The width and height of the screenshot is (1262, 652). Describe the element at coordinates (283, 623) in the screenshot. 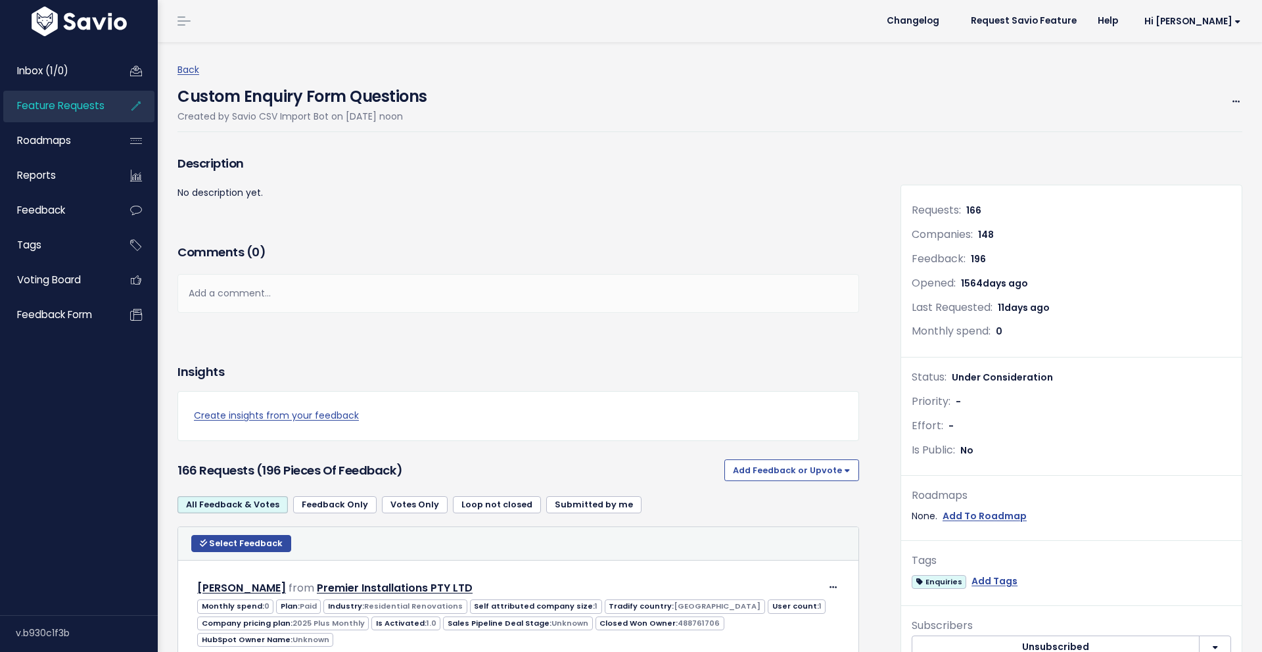

I see `span: Company pricing plan:` at that location.